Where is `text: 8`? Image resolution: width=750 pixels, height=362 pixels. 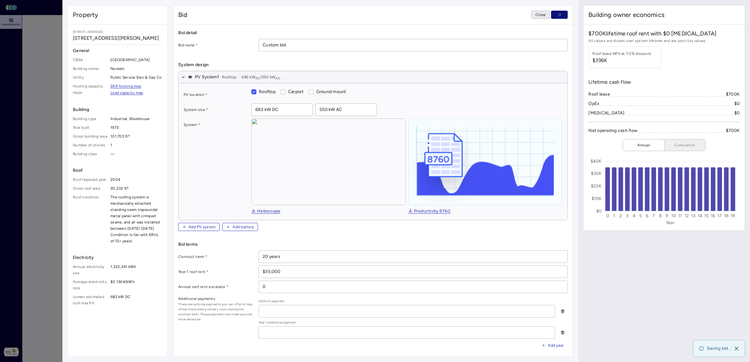 text: 8 is located at coordinates (660, 216).